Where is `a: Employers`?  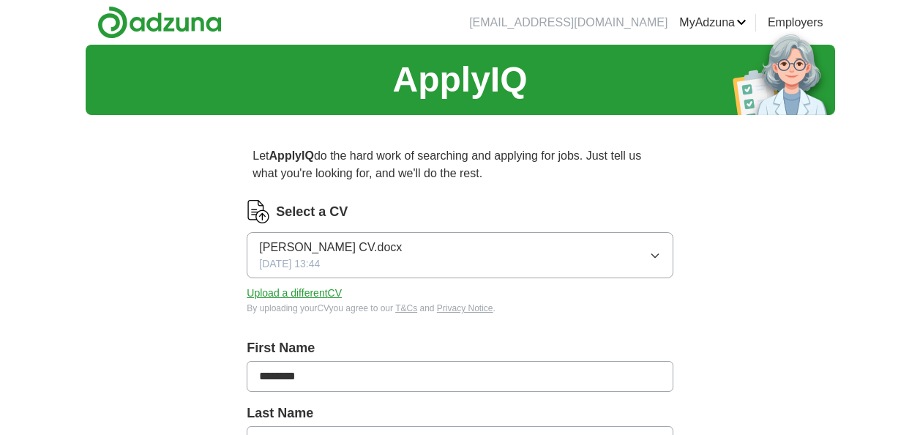 a: Employers is located at coordinates (796, 23).